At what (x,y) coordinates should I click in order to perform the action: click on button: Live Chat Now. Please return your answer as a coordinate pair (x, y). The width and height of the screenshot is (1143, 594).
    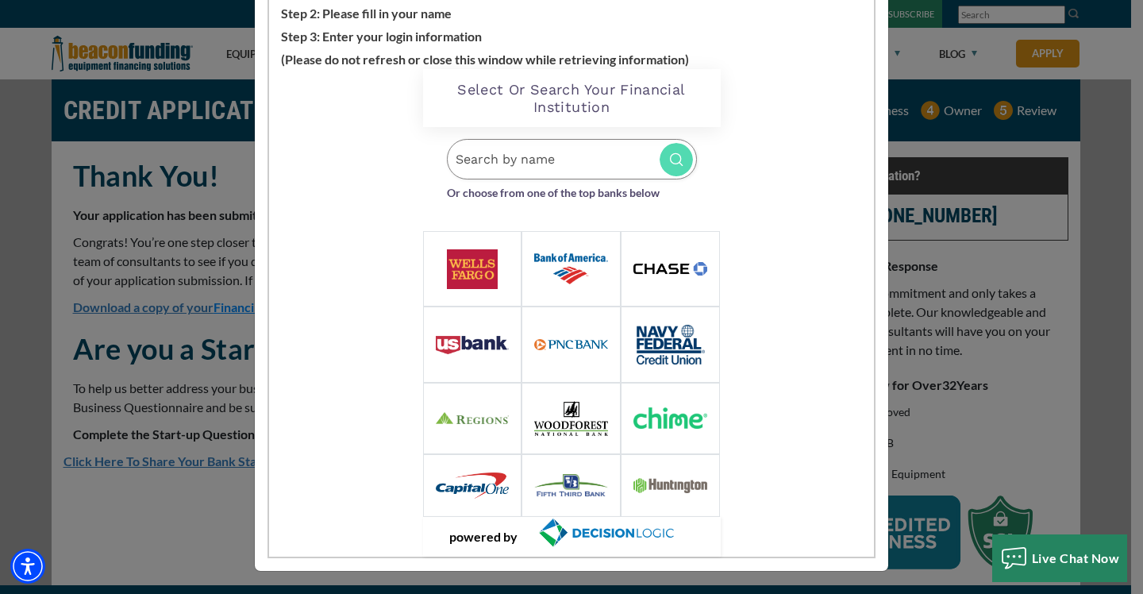
    Looking at the image, I should click on (1060, 558).